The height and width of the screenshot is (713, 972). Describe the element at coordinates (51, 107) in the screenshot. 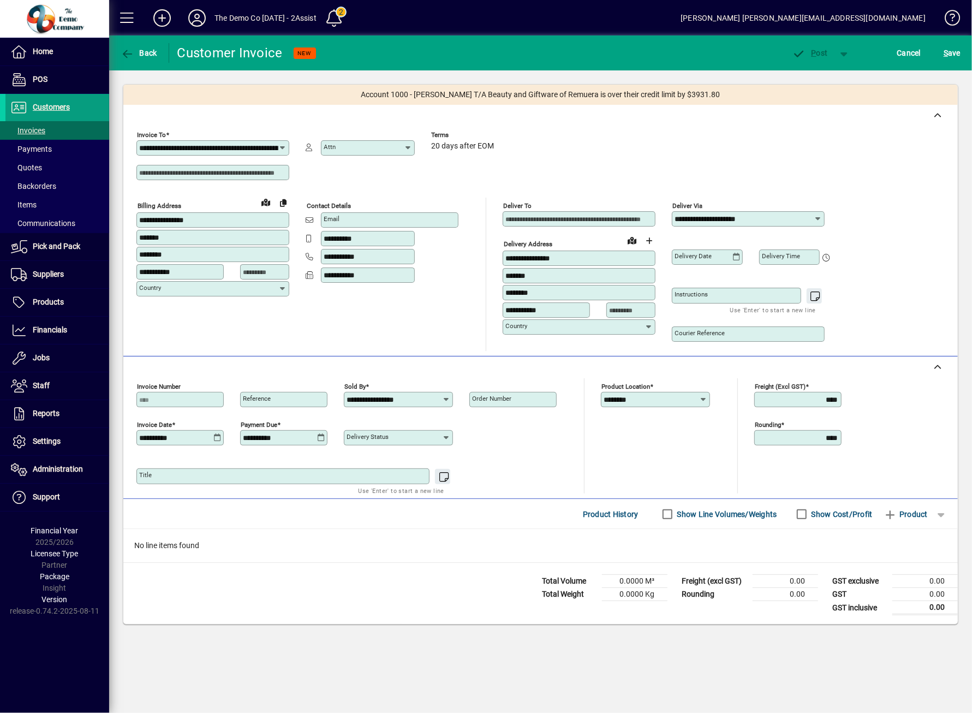

I see `span: Customers` at that location.